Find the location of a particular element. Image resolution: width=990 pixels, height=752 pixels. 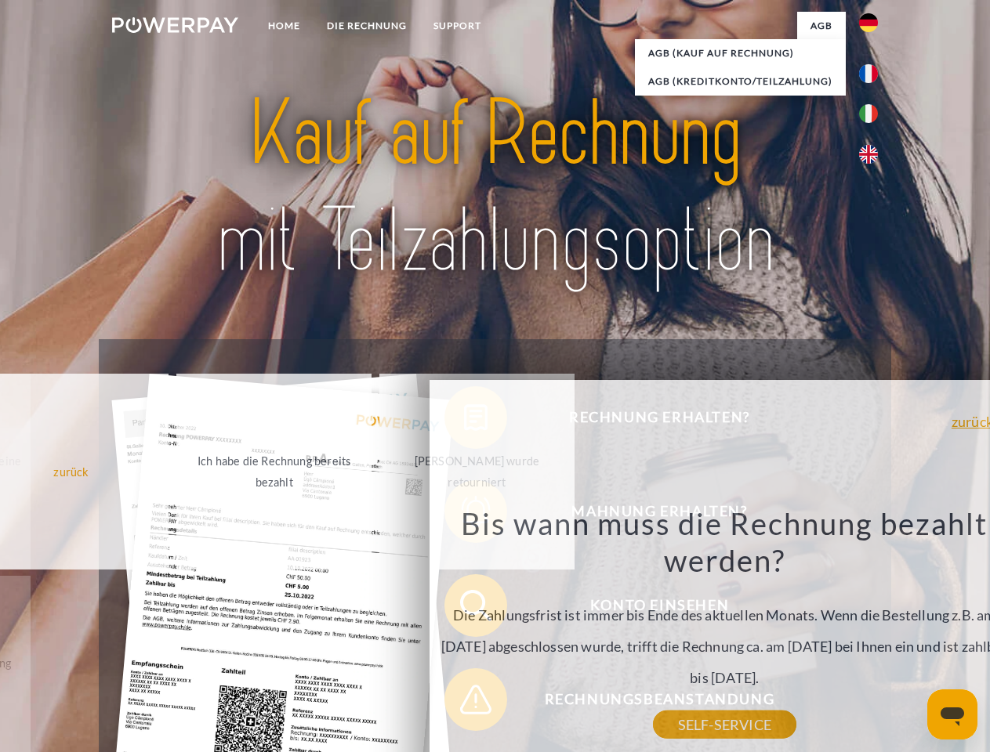

img: en is located at coordinates (868, 154).